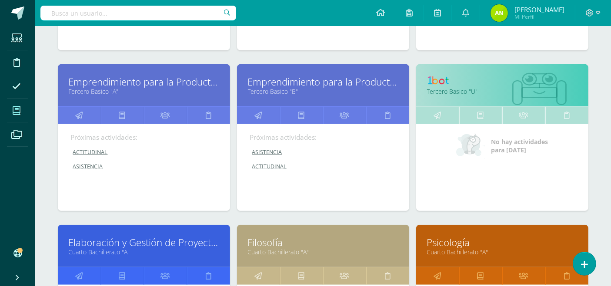 The height and width of the screenshot is (286, 611). Describe the element at coordinates (323, 91) in the screenshot. I see `a: Tercero Basico "B"` at that location.